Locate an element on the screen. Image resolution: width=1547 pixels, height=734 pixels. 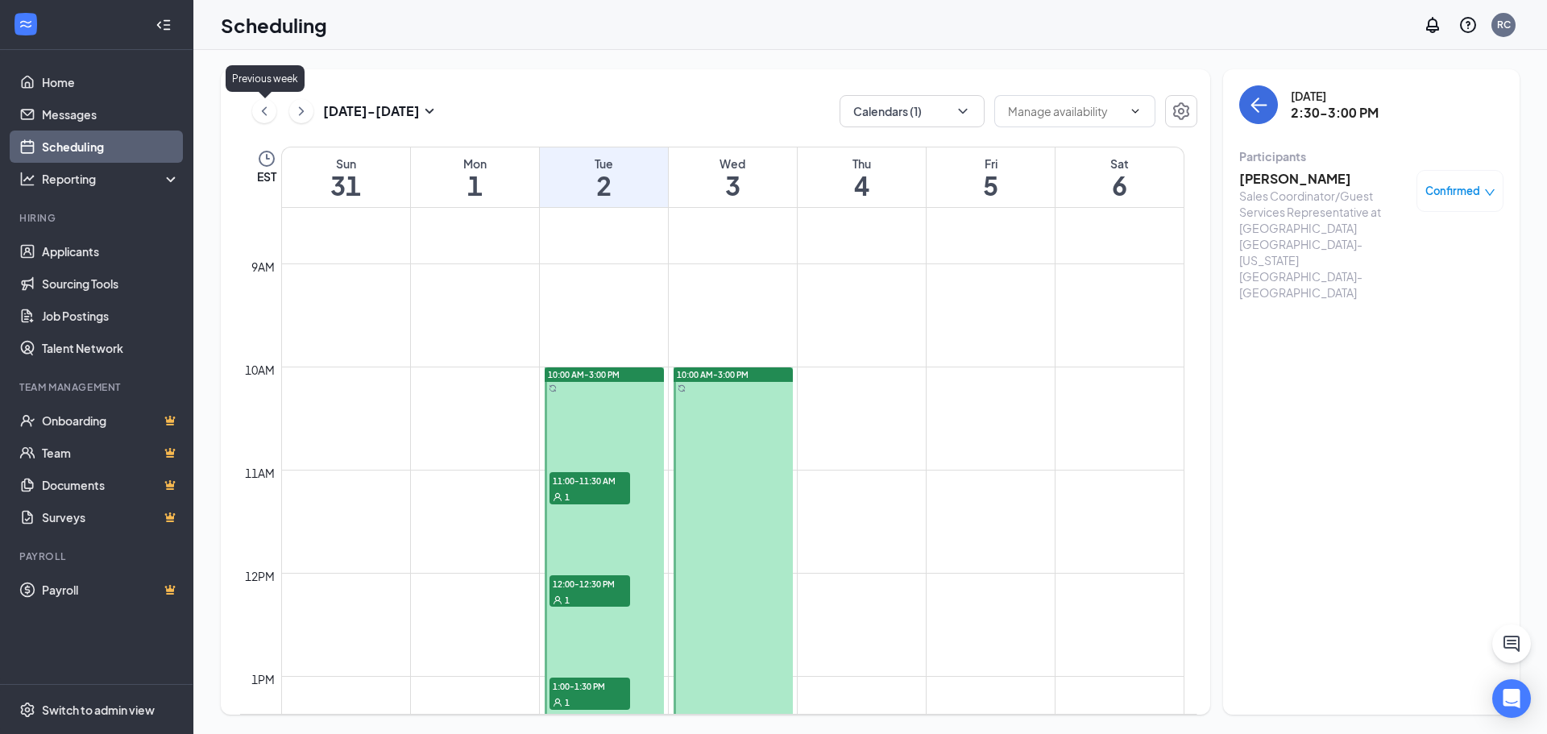
div: 9am is located at coordinates (263, 267).